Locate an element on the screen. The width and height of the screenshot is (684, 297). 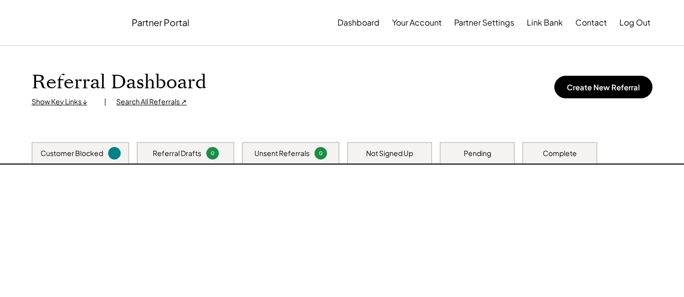
button: Dashboard is located at coordinates (359, 23).